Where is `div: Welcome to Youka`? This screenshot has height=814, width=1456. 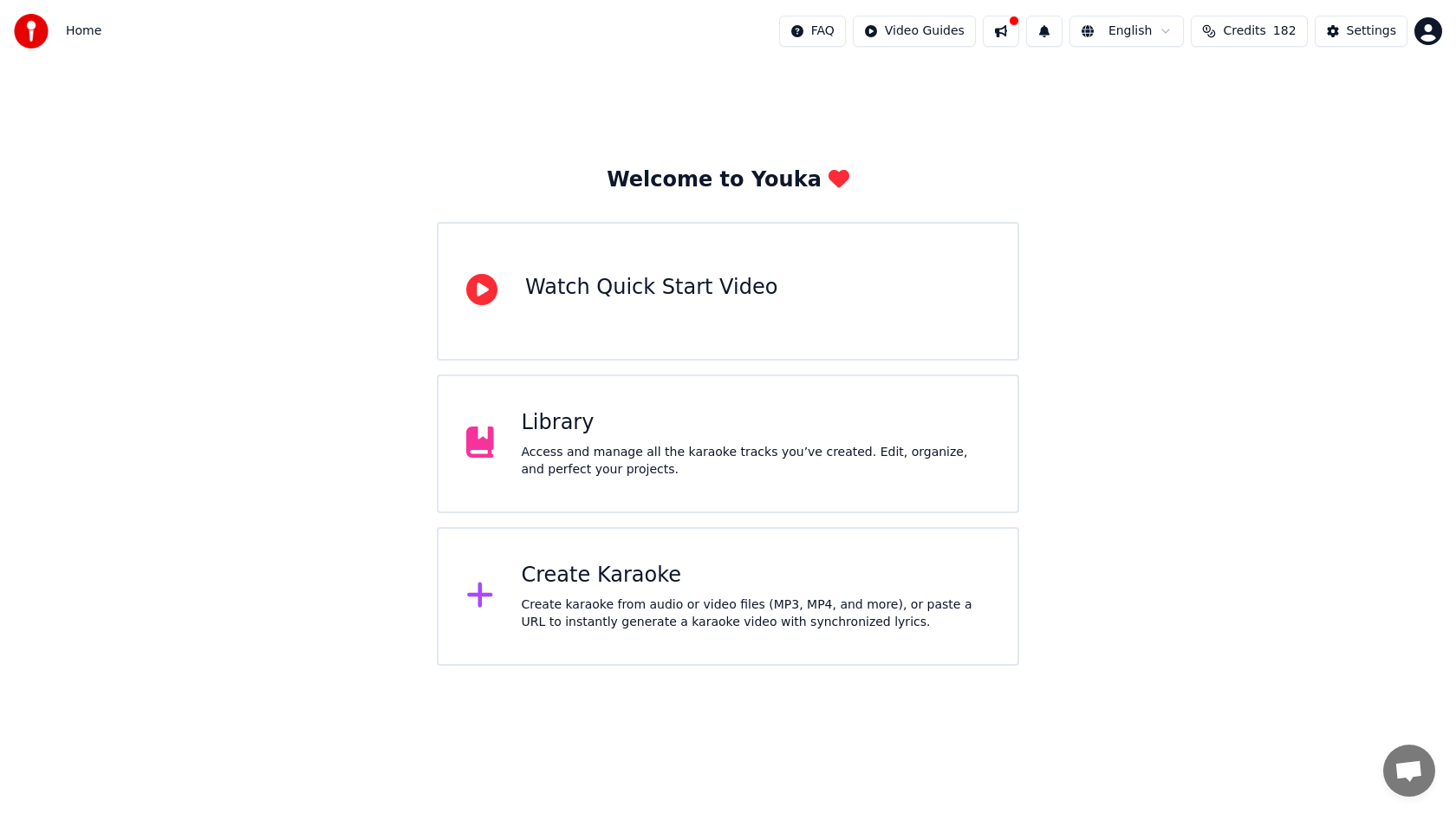 div: Welcome to Youka is located at coordinates (728, 180).